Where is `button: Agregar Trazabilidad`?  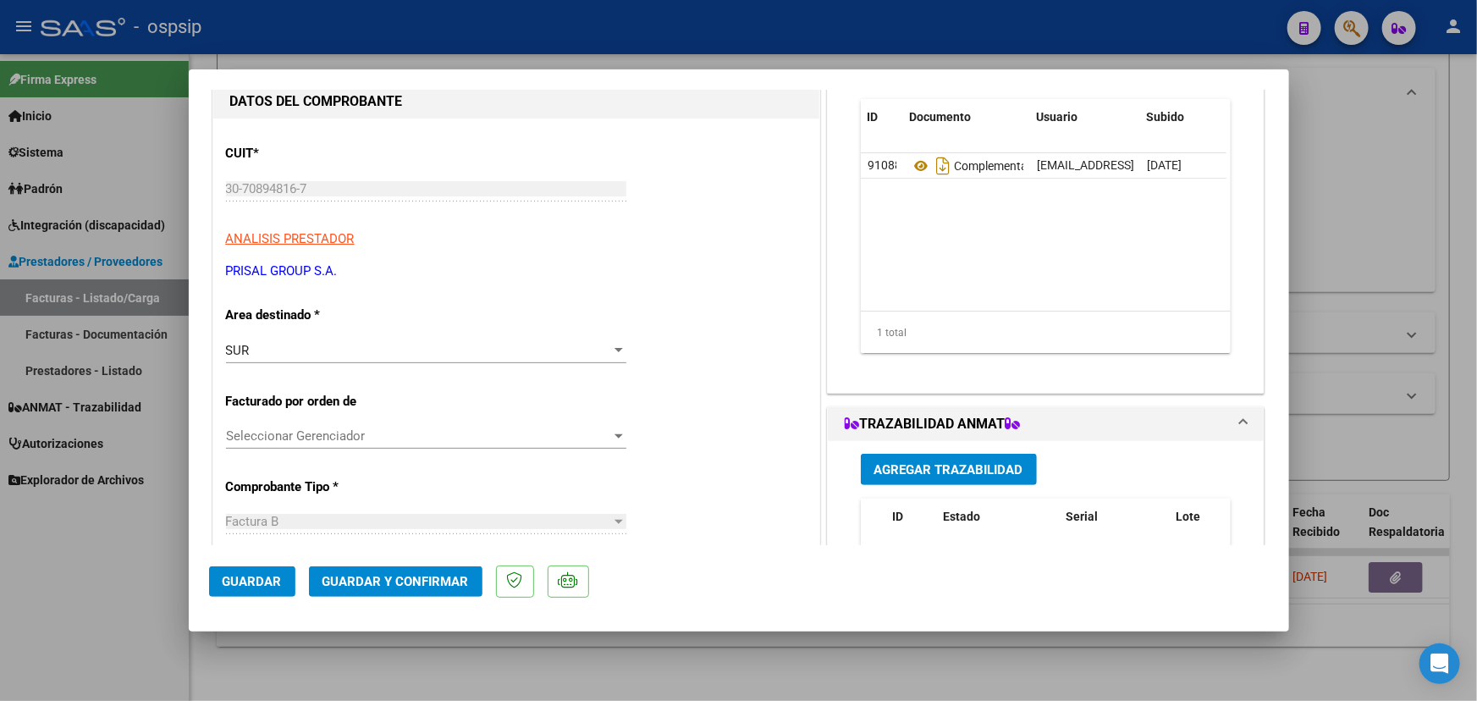
button: Agregar Trazabilidad is located at coordinates (949, 469).